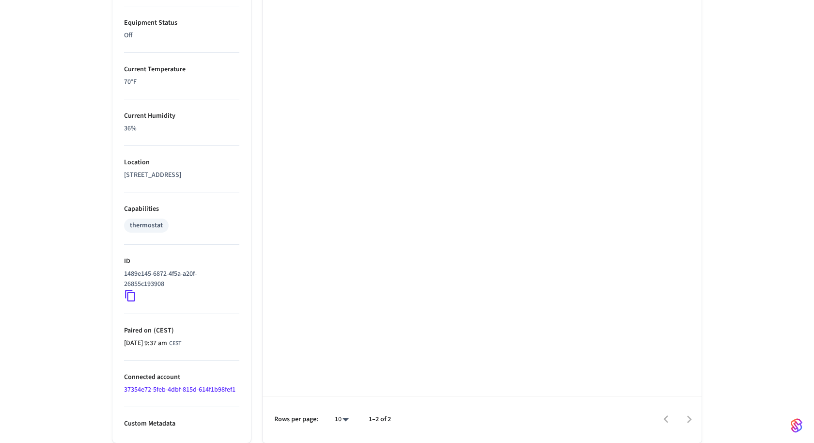 The width and height of the screenshot is (814, 443). What do you see at coordinates (182, 128) in the screenshot?
I see `p: 36%` at bounding box center [182, 128].